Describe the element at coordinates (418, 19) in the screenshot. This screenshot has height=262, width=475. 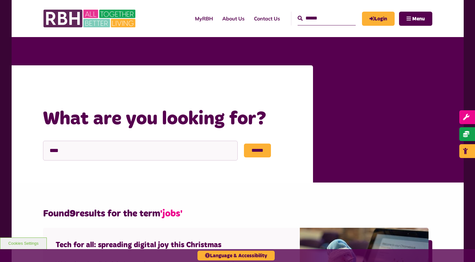
I see `span: Menu` at that location.